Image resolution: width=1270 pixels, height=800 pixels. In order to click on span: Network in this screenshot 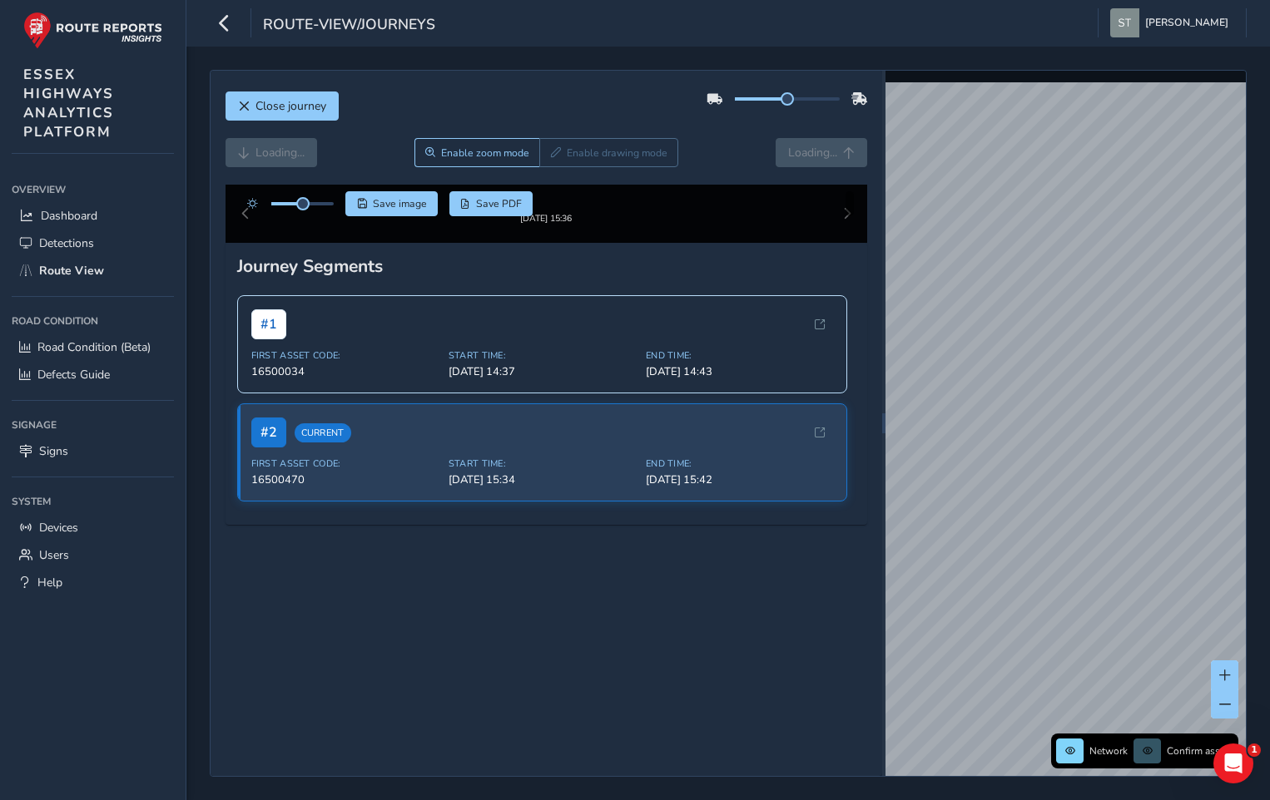, I will do `click(1108, 751)`.